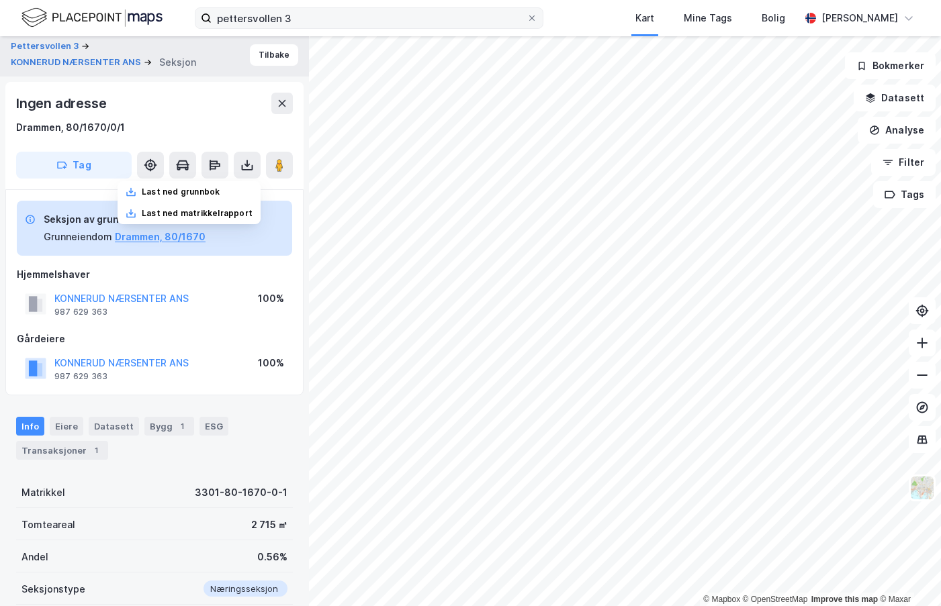  Describe the element at coordinates (154, 275) in the screenshot. I see `div: Hjemmelshaver` at that location.